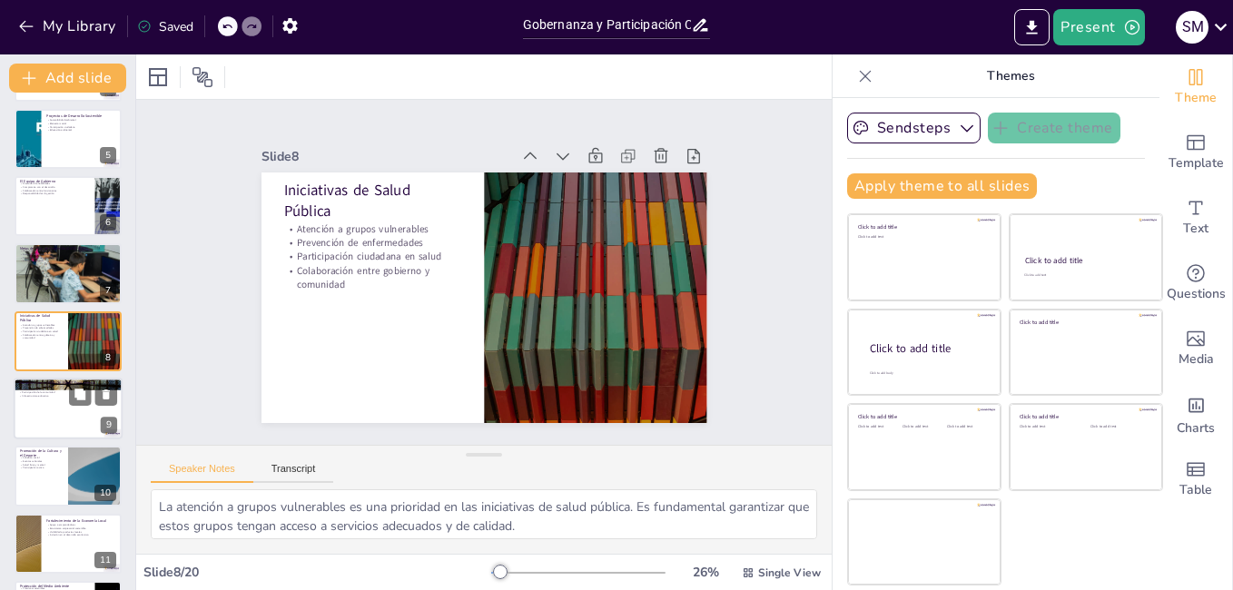  I want to click on button: Sendsteps, so click(913, 128).